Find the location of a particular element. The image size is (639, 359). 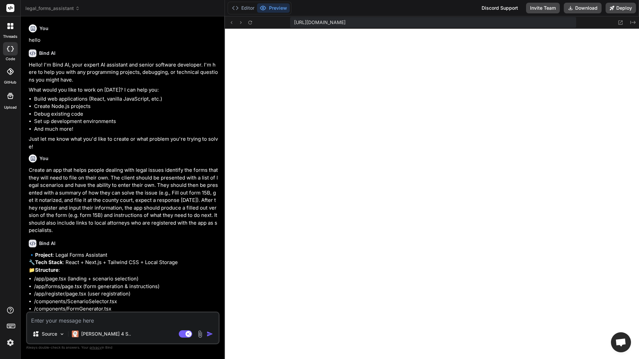

strong: Project is located at coordinates (44, 255).